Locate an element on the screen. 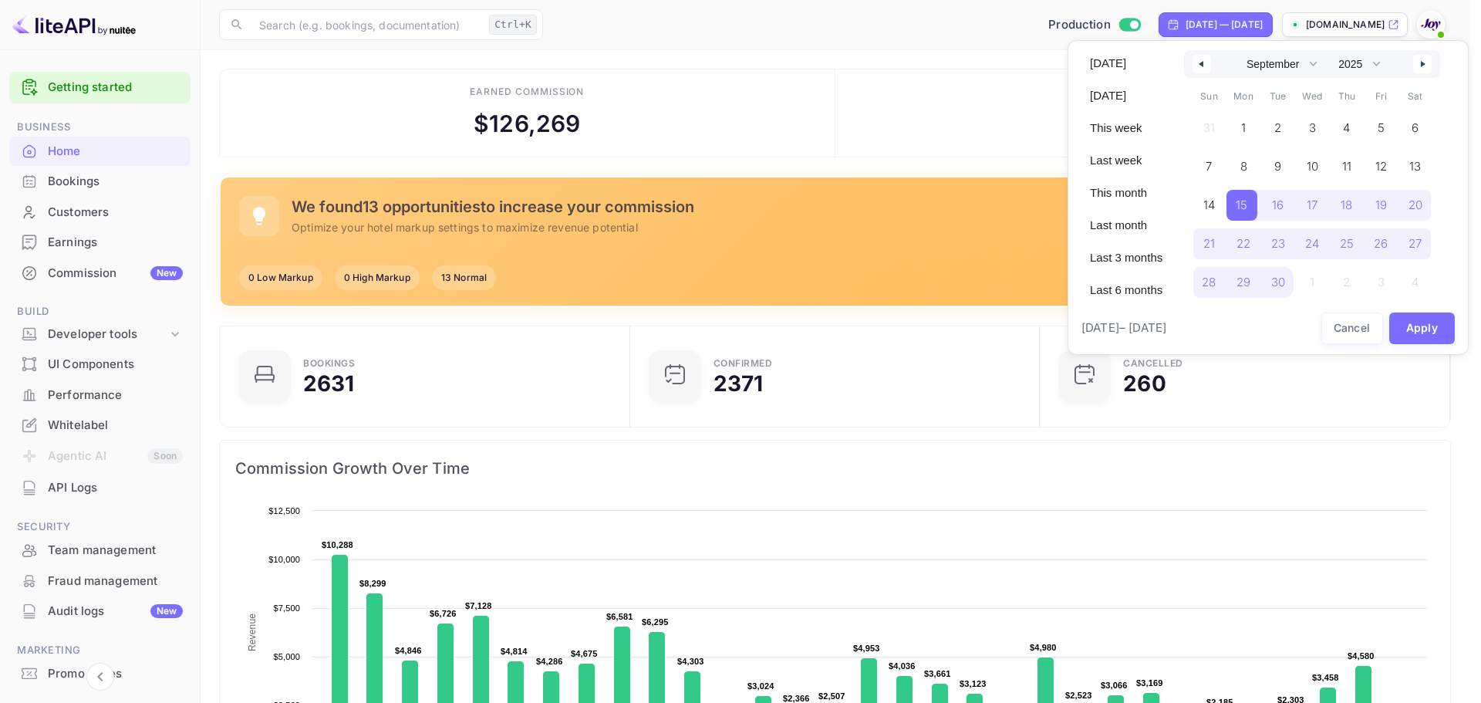  span: 9 is located at coordinates (1278, 167).